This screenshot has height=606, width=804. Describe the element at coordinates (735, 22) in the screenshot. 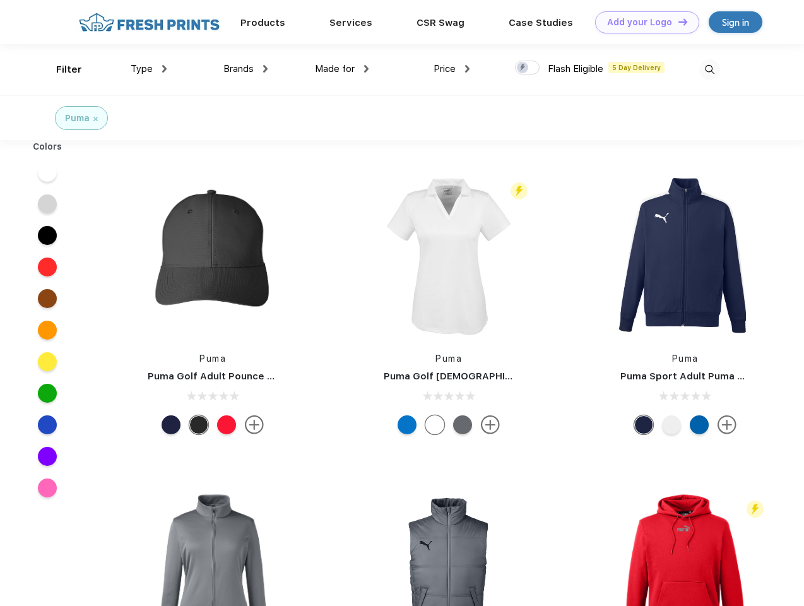

I see `a: Sign in` at that location.